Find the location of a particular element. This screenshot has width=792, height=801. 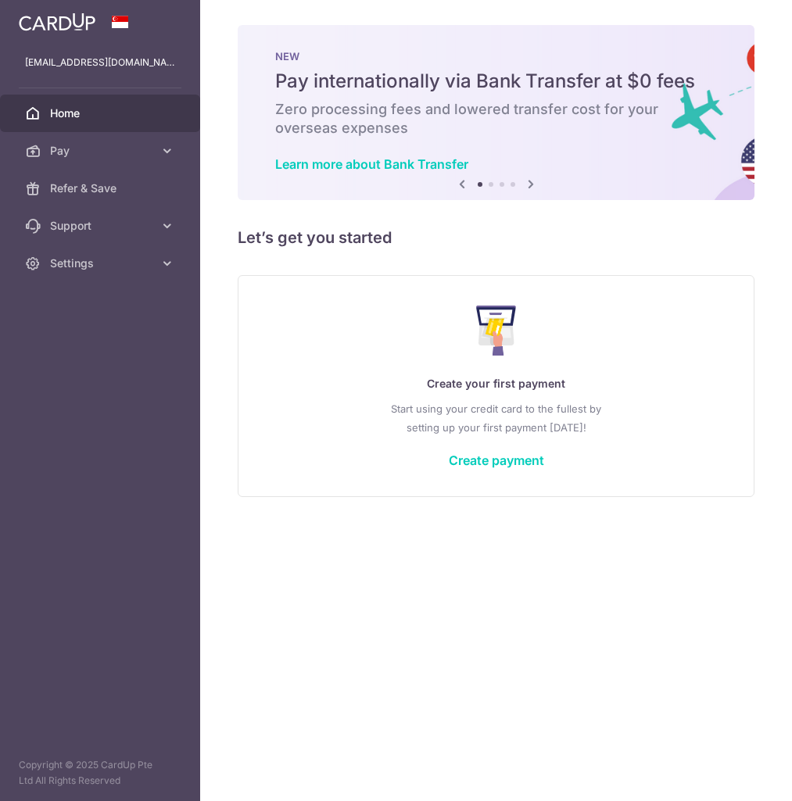

span: Support is located at coordinates (102, 226).